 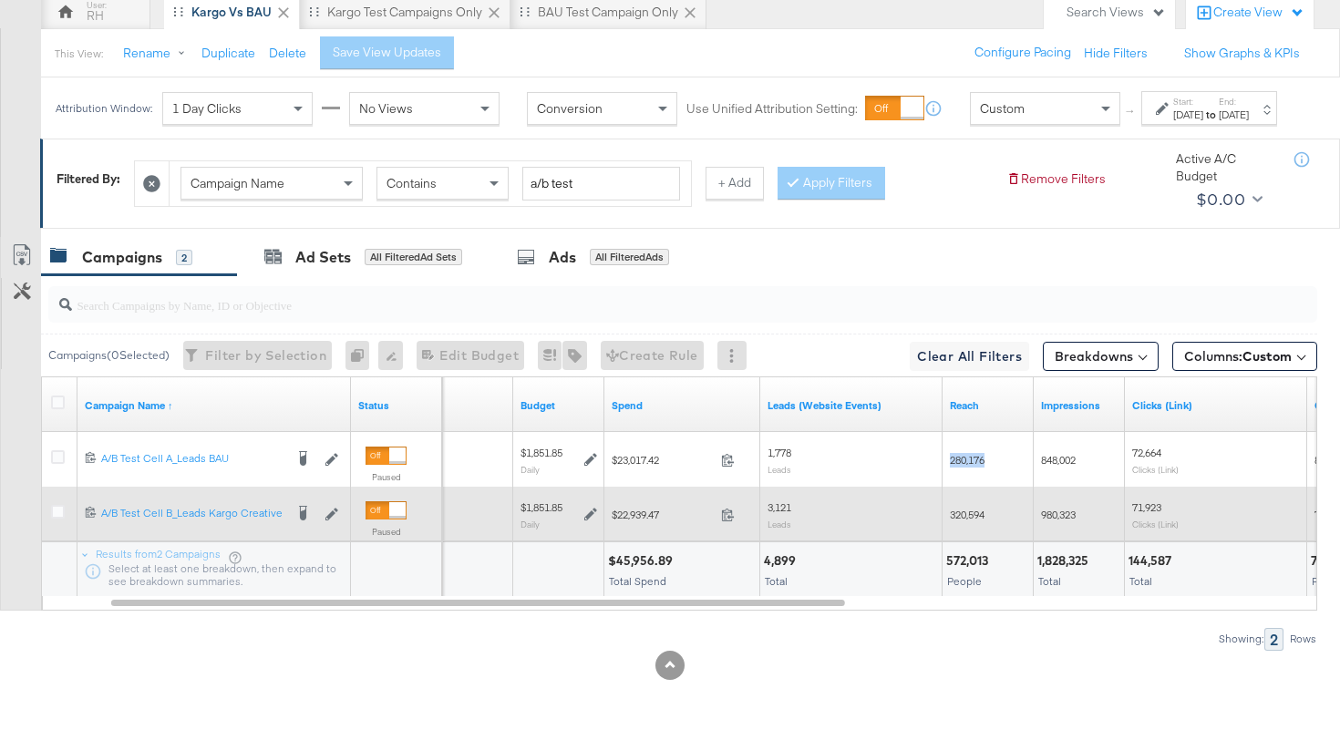 I want to click on div: Attribution Window:, so click(x=104, y=108).